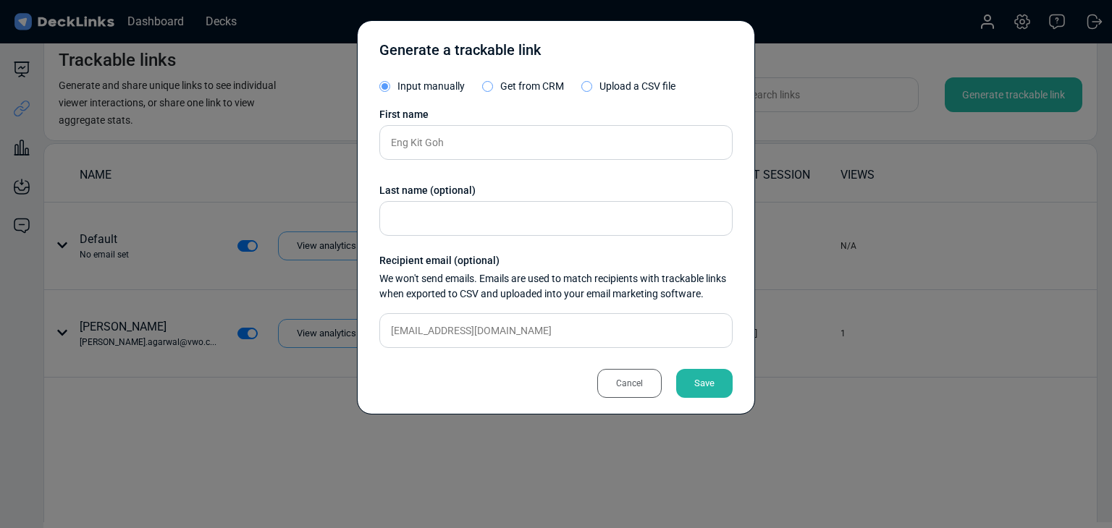  Describe the element at coordinates (556, 190) in the screenshot. I see `div: Last name (optional)` at that location.